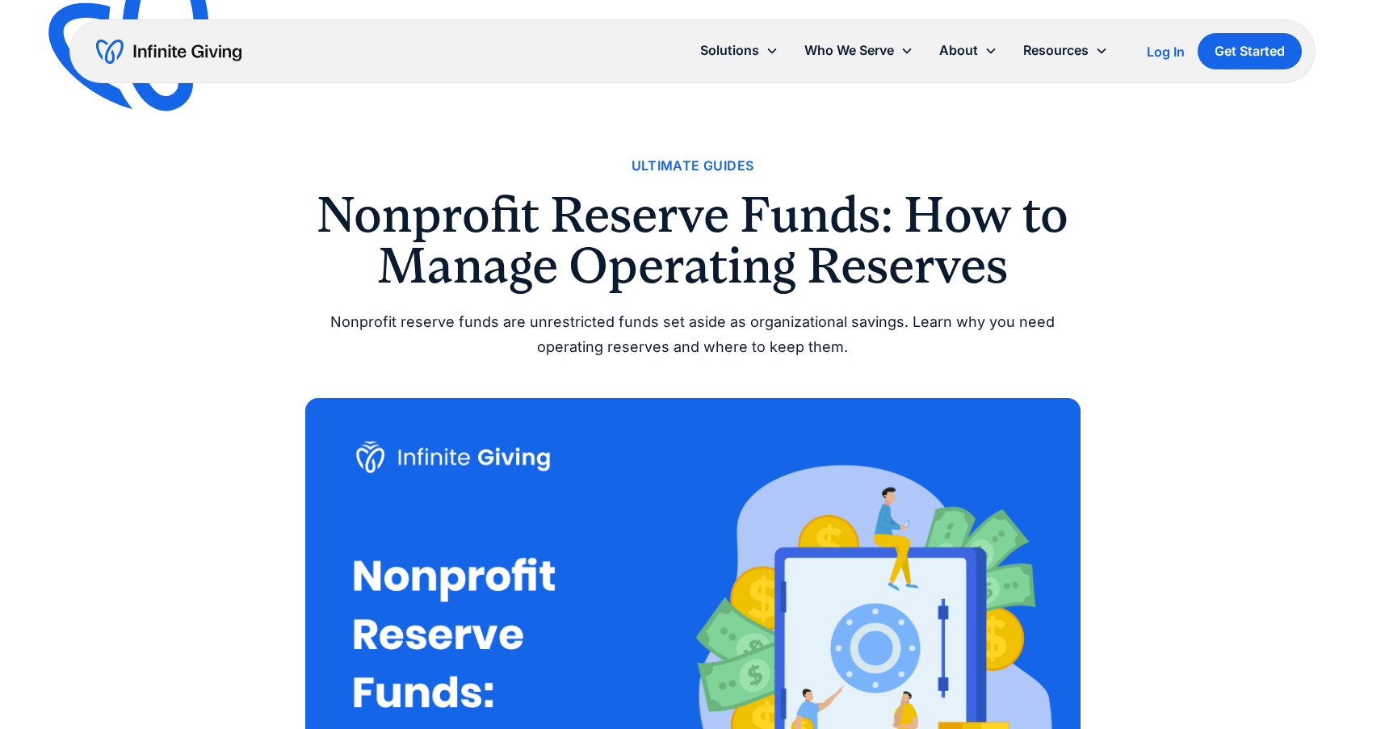  Describe the element at coordinates (693, 166) in the screenshot. I see `a: Ultimate Guides` at that location.